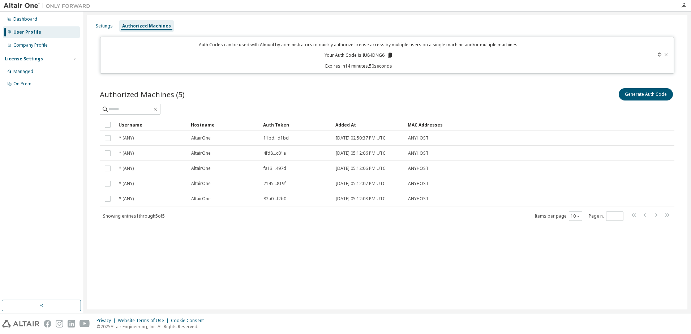  Describe the element at coordinates (134, 216) in the screenshot. I see `span: Showing entries 1 through 5 of 5` at that location.